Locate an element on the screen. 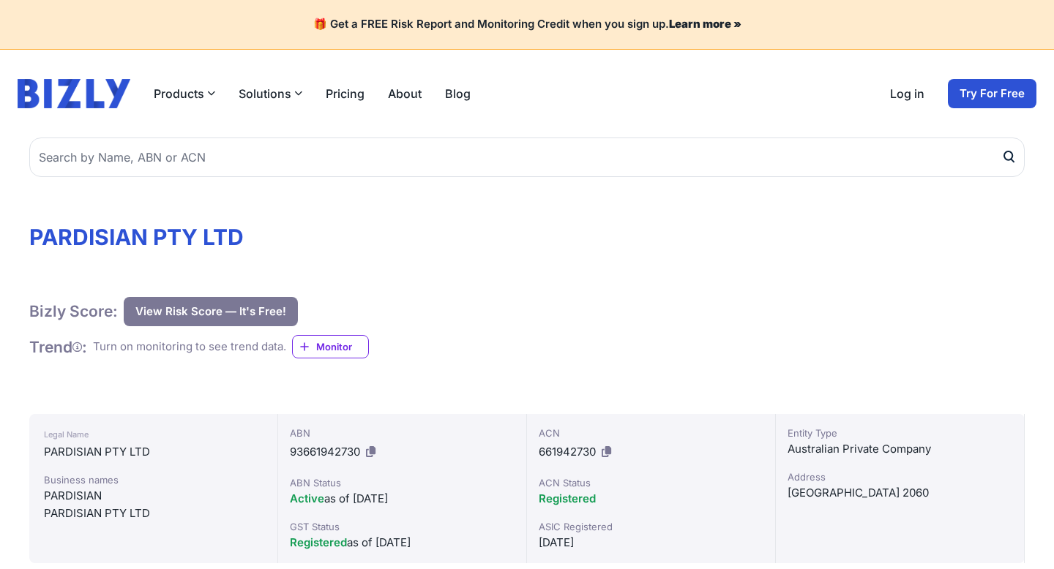 The image size is (1054, 569). span: 93661942730 is located at coordinates (325, 452).